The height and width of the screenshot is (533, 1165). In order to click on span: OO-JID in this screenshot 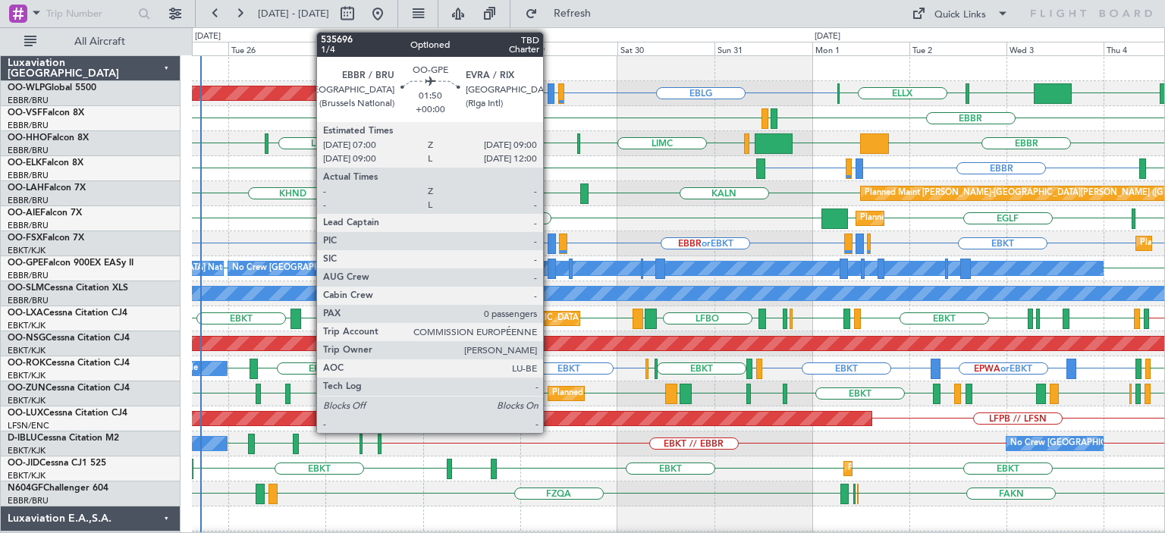, I will do `click(24, 463)`.